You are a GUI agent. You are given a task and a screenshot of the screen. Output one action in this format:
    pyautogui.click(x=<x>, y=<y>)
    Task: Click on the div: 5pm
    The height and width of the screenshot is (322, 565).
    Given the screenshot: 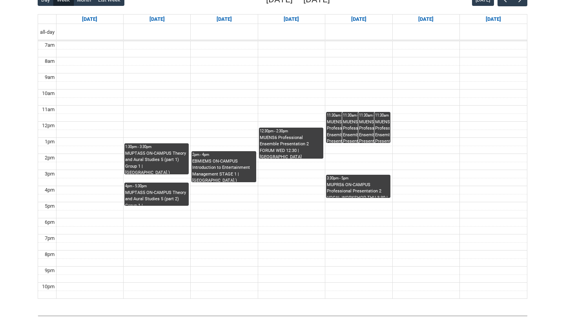 What is the action you would take?
    pyautogui.click(x=49, y=206)
    